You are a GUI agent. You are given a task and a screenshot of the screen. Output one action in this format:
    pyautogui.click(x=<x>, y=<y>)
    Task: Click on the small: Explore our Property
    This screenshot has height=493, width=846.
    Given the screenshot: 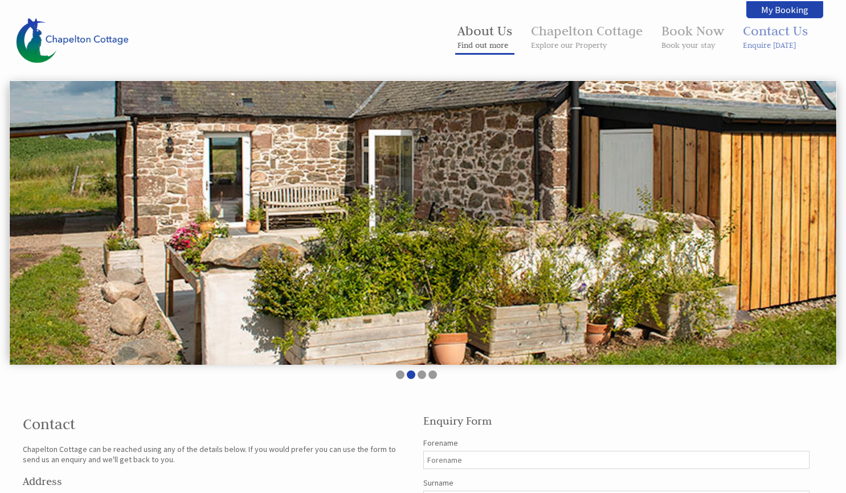 What is the action you would take?
    pyautogui.click(x=587, y=45)
    